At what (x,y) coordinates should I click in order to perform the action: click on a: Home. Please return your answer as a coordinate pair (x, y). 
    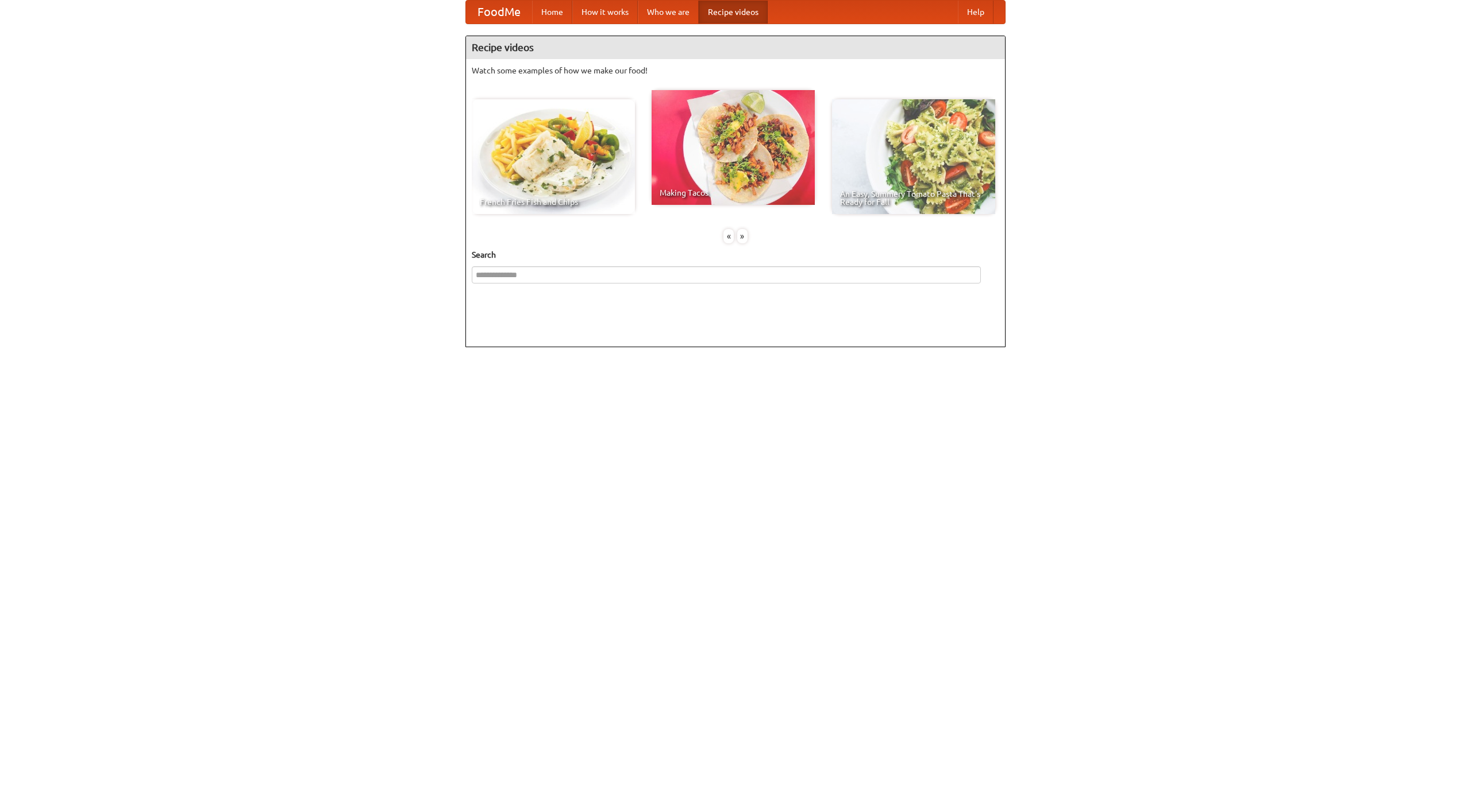
    Looking at the image, I should click on (552, 12).